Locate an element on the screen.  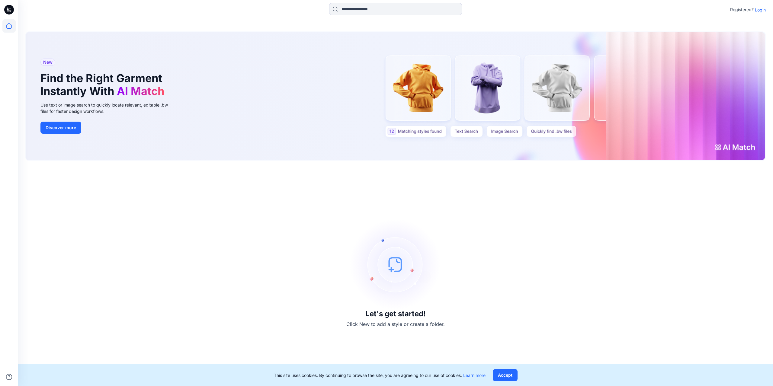
a: Discover more is located at coordinates (61, 128).